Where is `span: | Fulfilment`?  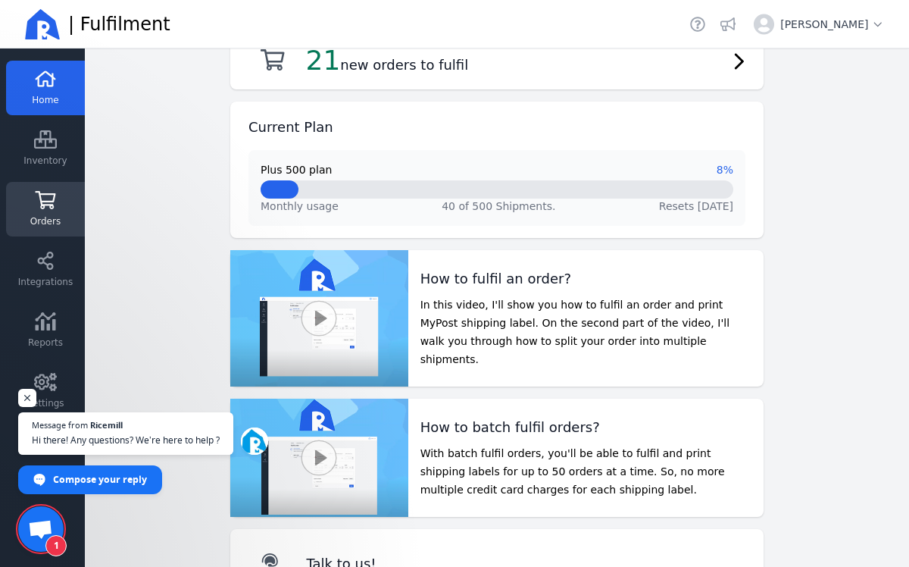 span: | Fulfilment is located at coordinates (119, 24).